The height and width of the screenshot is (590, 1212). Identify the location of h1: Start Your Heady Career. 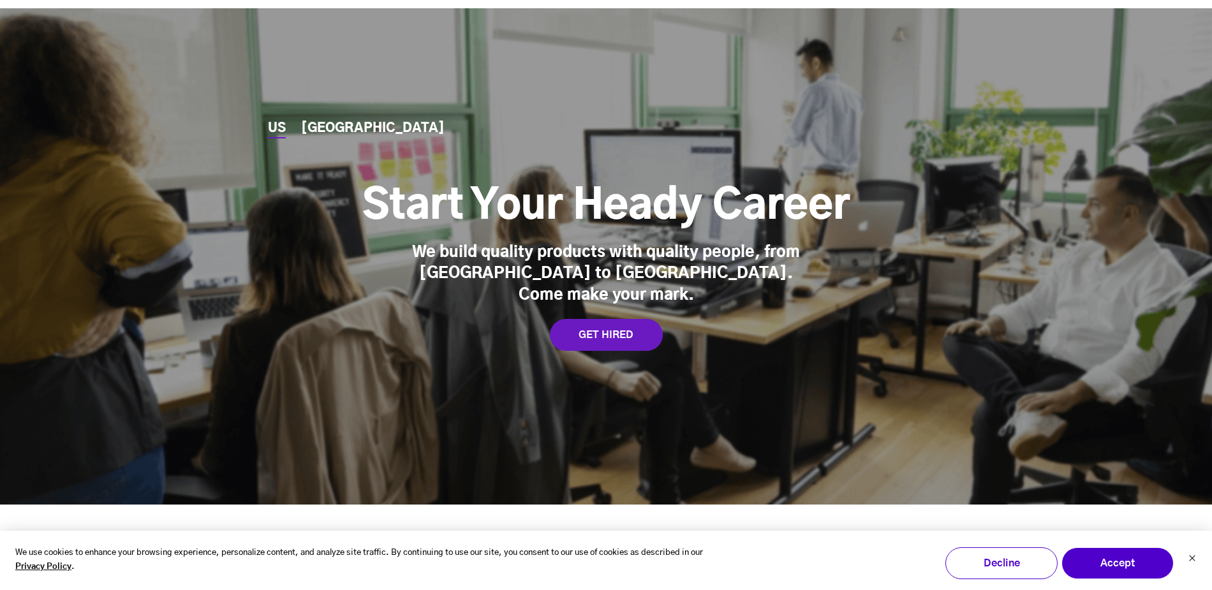
(606, 207).